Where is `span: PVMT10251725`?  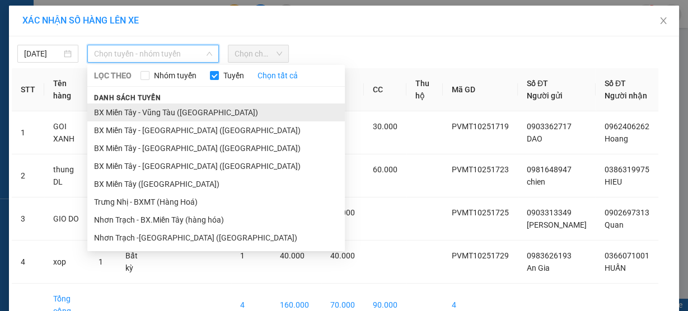
span: PVMT10251725 is located at coordinates (481, 213).